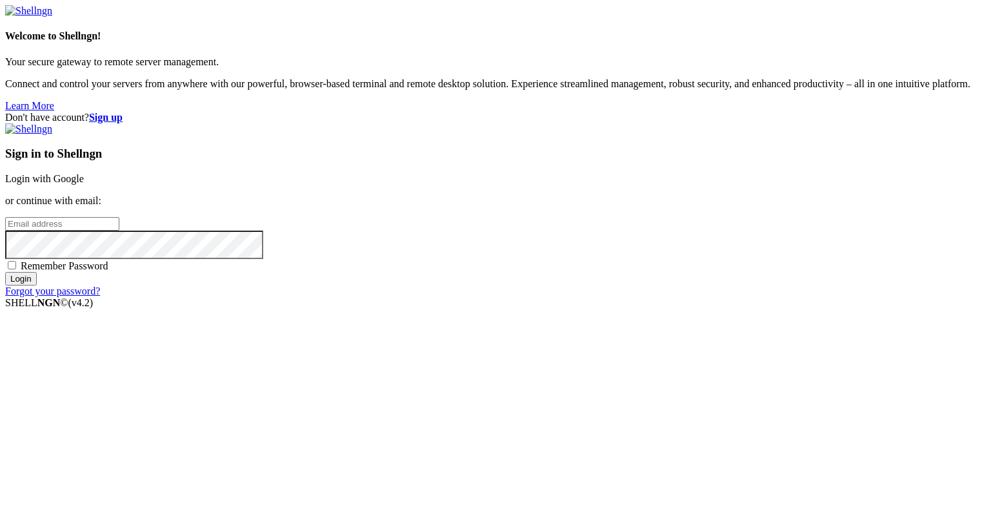 The image size is (991, 511). I want to click on p: Your secure gateway to remote server management., so click(496, 62).